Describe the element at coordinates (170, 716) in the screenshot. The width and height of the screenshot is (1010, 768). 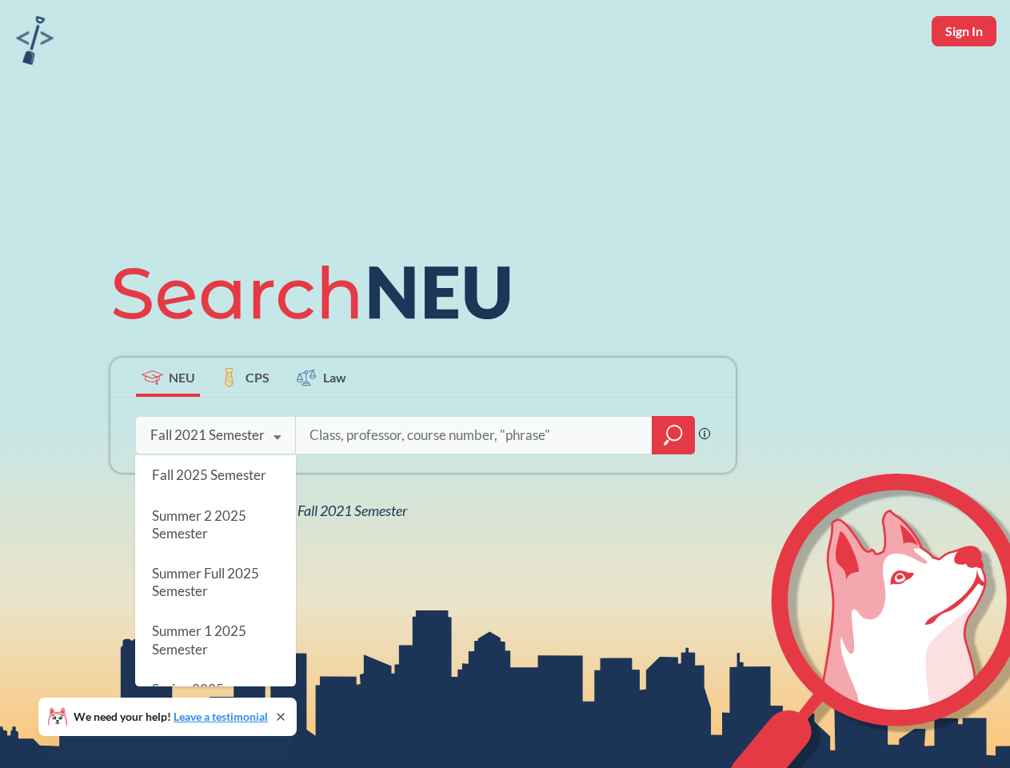
I see `span: We need your help!` at that location.